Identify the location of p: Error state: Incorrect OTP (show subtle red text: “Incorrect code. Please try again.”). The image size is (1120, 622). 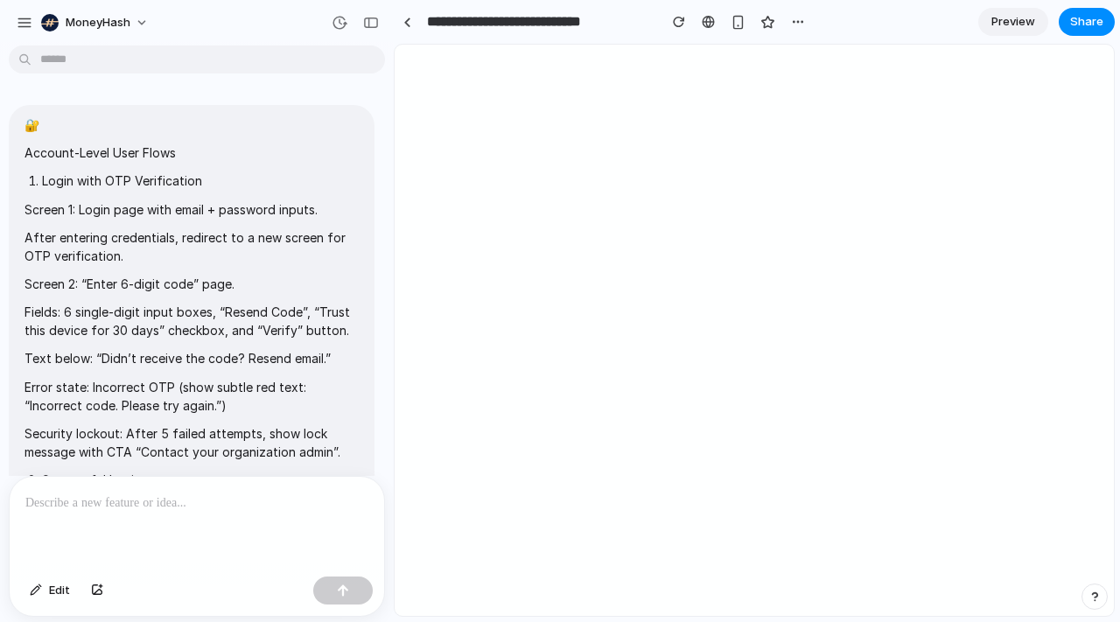
(192, 396).